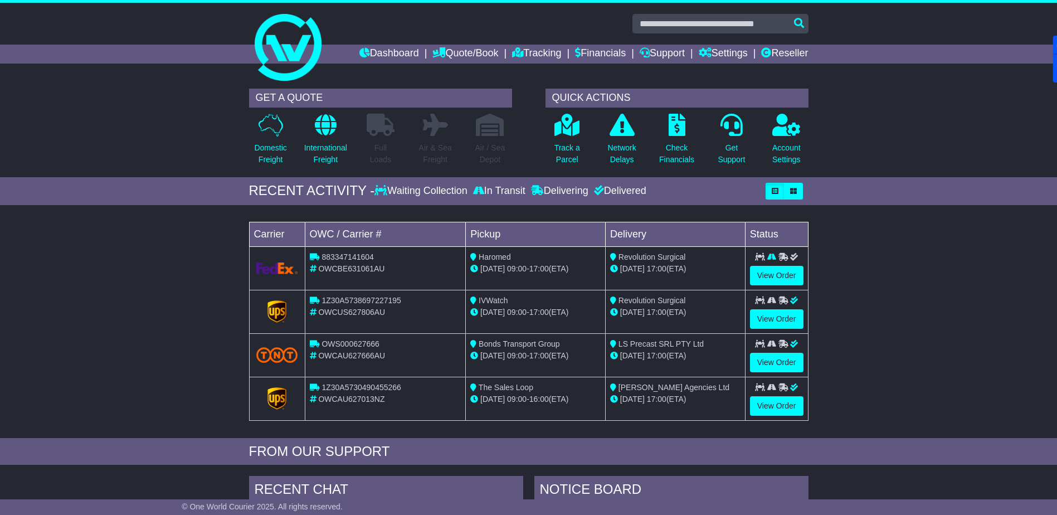 The width and height of the screenshot is (1057, 515). What do you see at coordinates (662, 54) in the screenshot?
I see `a: Support` at bounding box center [662, 54].